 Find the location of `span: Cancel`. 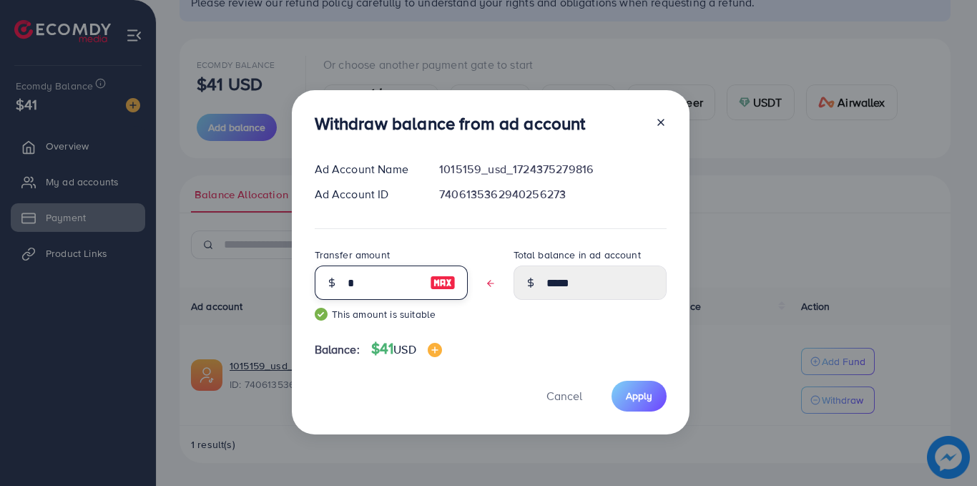

span: Cancel is located at coordinates (564, 396).